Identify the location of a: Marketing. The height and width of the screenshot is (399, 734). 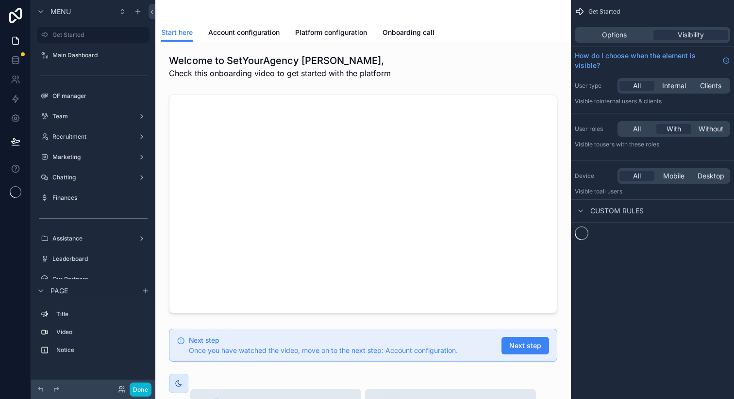
(93, 157).